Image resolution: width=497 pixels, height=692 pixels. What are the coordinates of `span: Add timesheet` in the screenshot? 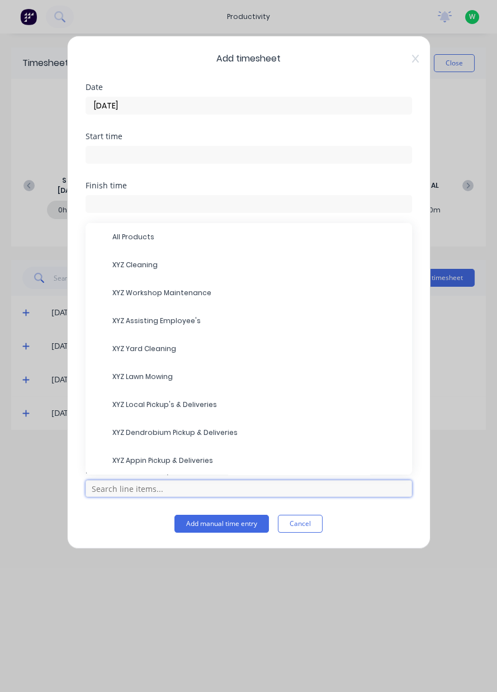 It's located at (249, 59).